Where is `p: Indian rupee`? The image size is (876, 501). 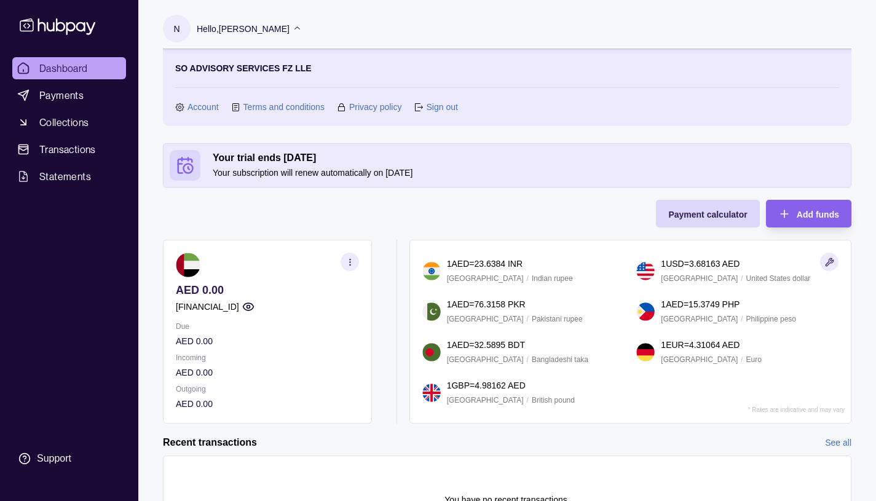 p: Indian rupee is located at coordinates (552, 279).